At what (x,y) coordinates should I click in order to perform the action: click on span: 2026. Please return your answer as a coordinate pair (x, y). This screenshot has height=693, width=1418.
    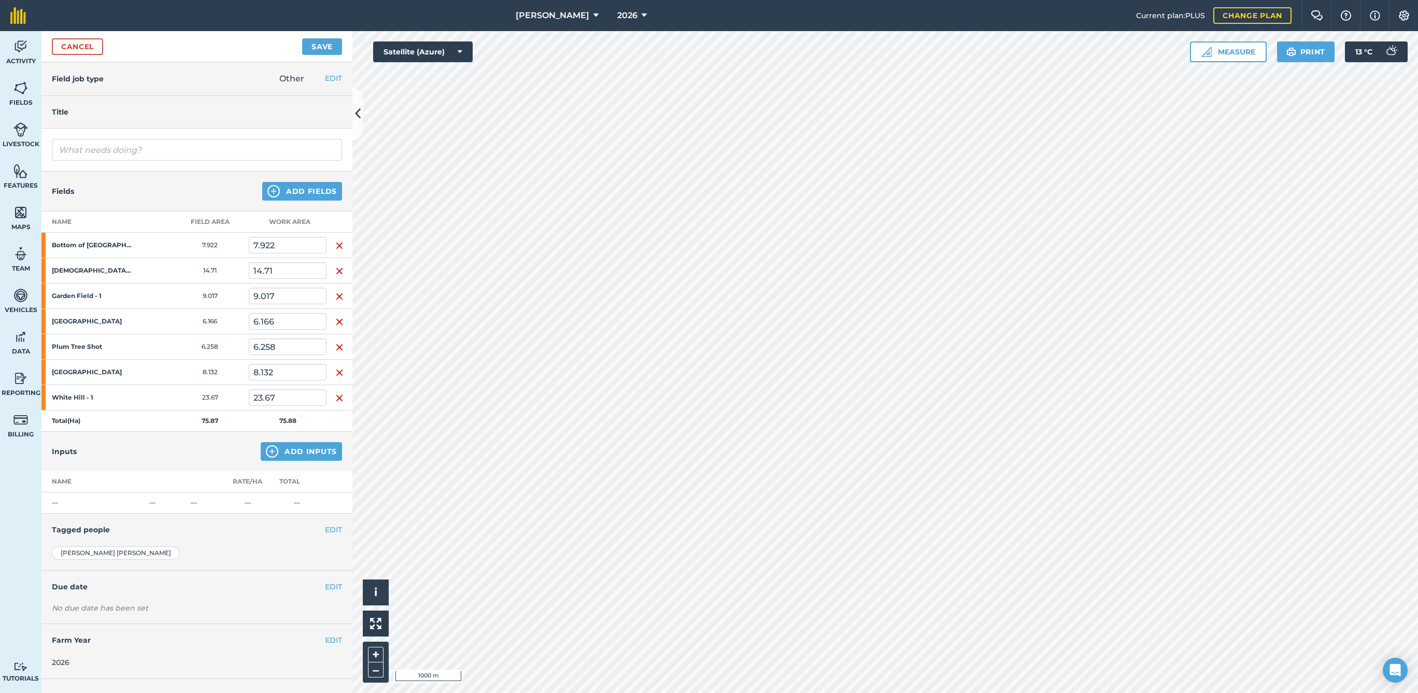
    Looking at the image, I should click on (627, 16).